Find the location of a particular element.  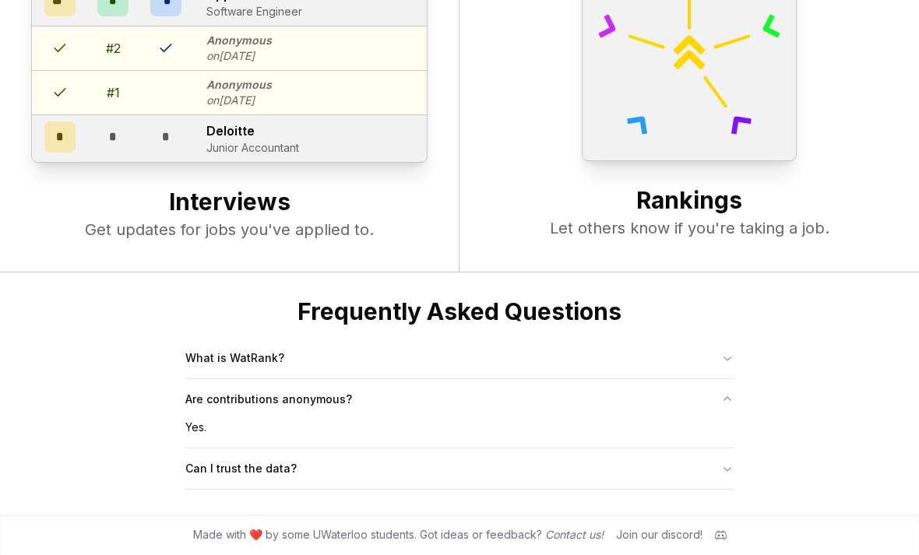

button: What is WatRank? is located at coordinates (459, 358).